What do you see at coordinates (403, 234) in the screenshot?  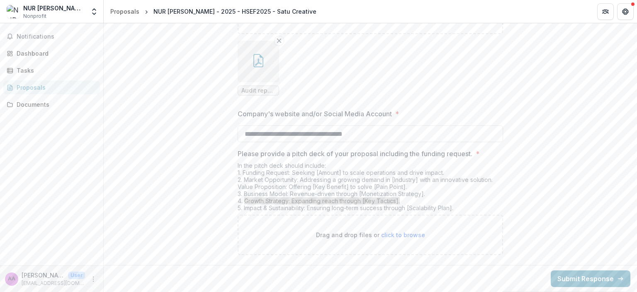 I see `span: click to browse` at bounding box center [403, 234].